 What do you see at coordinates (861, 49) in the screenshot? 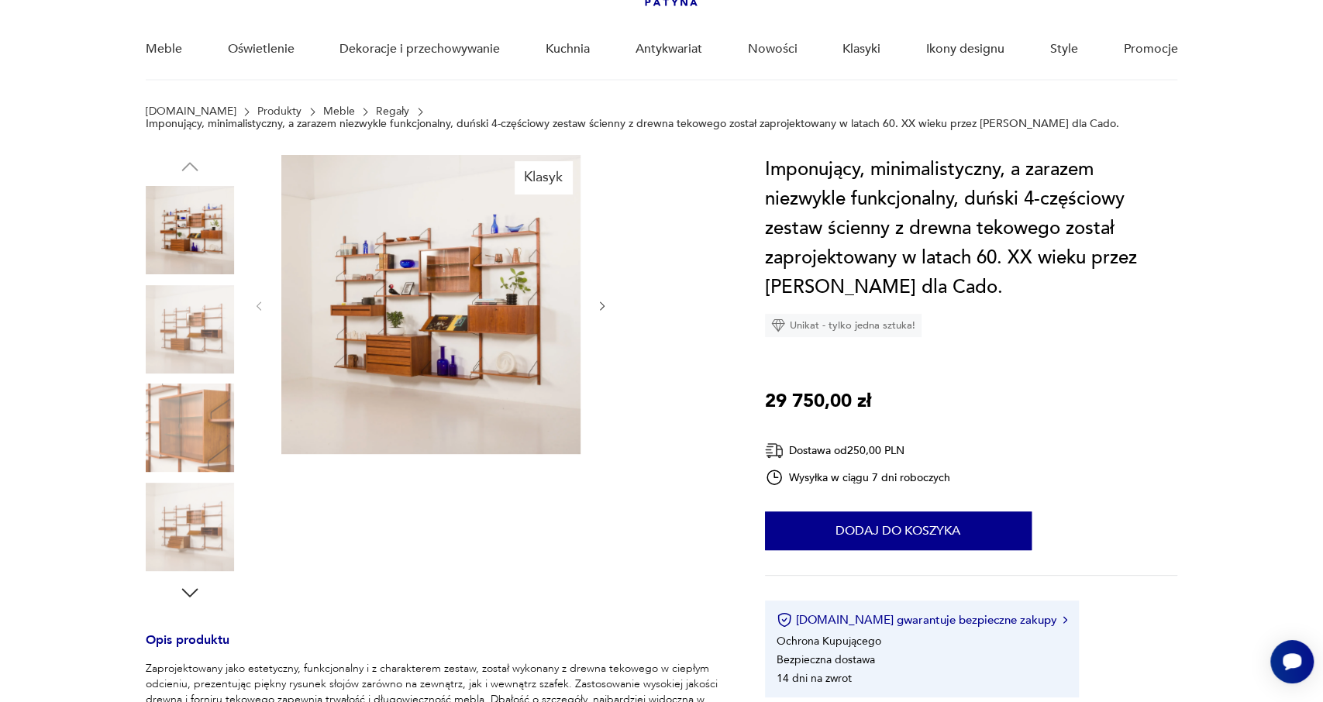
I see `a: Klasyki` at bounding box center [861, 49].